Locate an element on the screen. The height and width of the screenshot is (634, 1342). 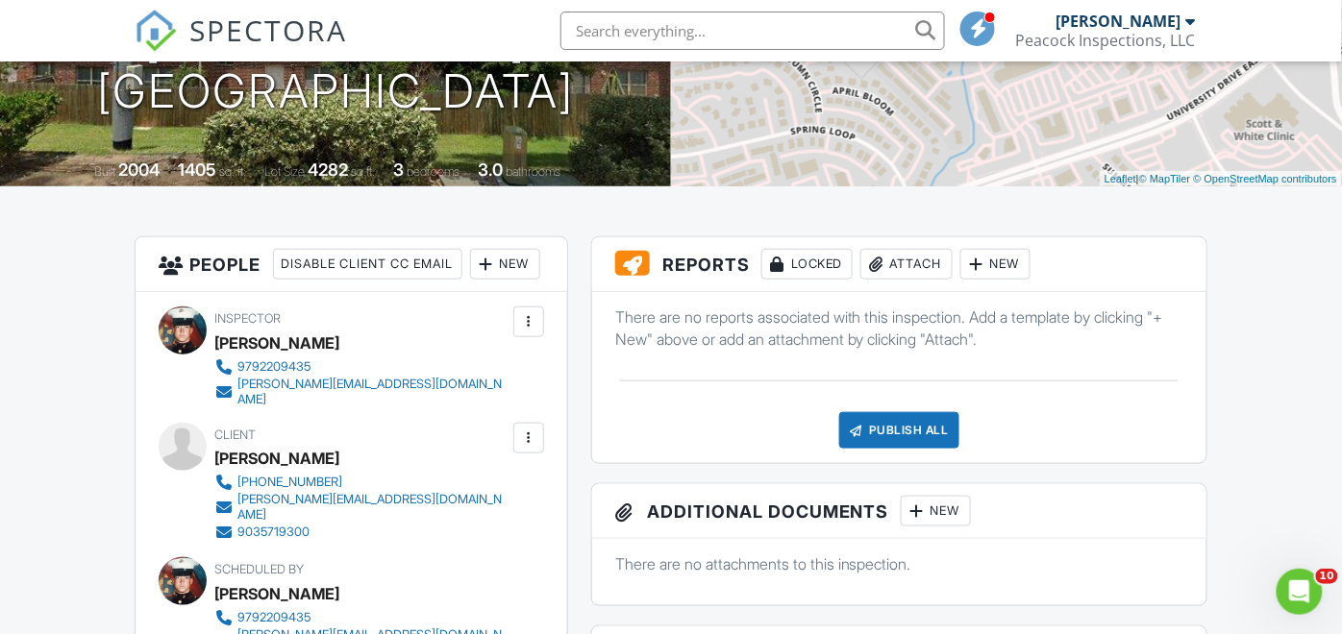
p: There are no reports associated with this inspection. Add a template by clicking "+ New" above or... is located at coordinates (899, 328).